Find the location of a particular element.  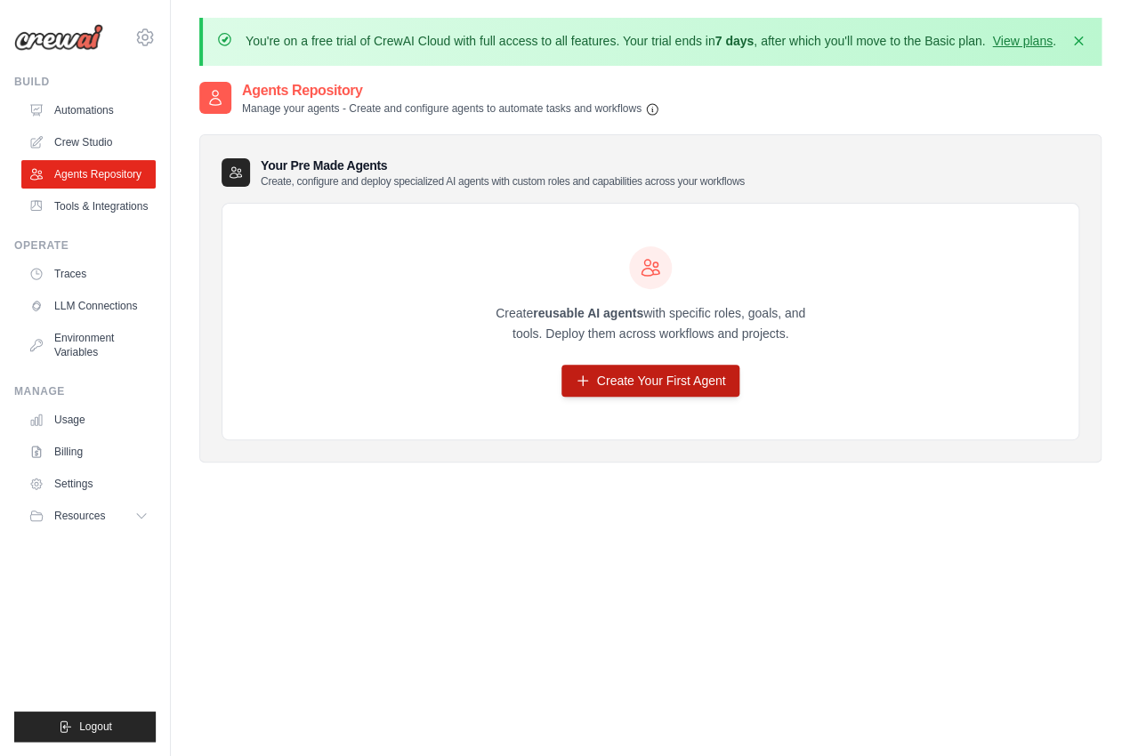

a: Environment Variables is located at coordinates (88, 345).